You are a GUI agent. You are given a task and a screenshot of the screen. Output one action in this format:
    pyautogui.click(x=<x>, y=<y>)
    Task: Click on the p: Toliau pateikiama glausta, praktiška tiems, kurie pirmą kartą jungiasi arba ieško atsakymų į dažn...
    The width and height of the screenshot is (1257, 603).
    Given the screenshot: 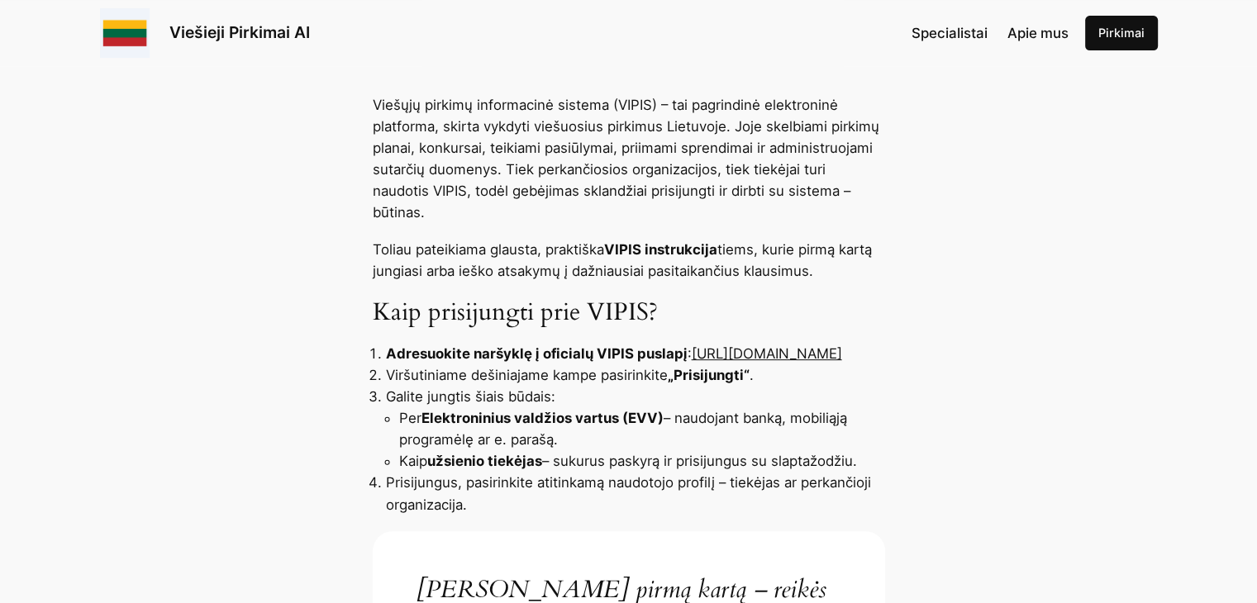 What is the action you would take?
    pyautogui.click(x=629, y=260)
    